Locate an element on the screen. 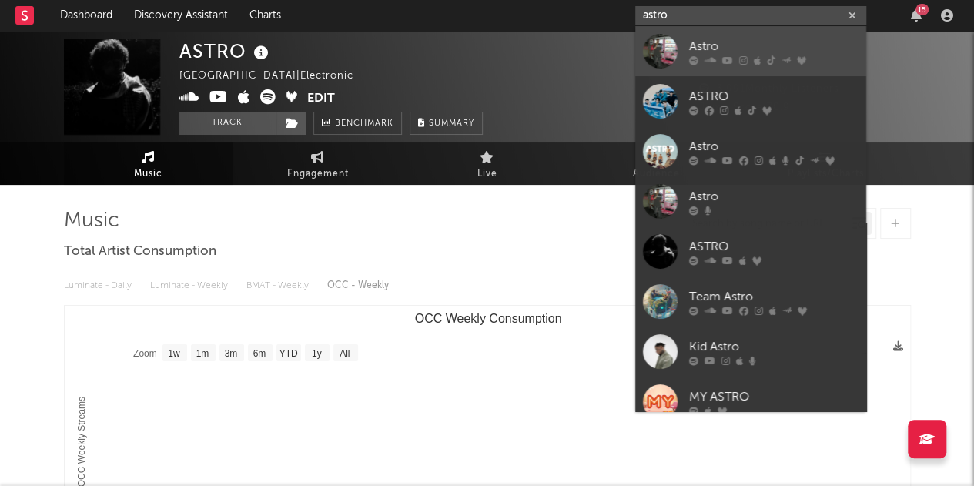  span: Summary is located at coordinates (451, 123).